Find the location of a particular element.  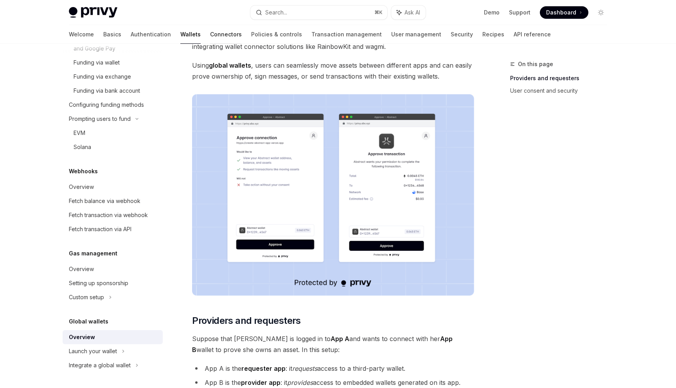

a: Welcome is located at coordinates (81, 34).